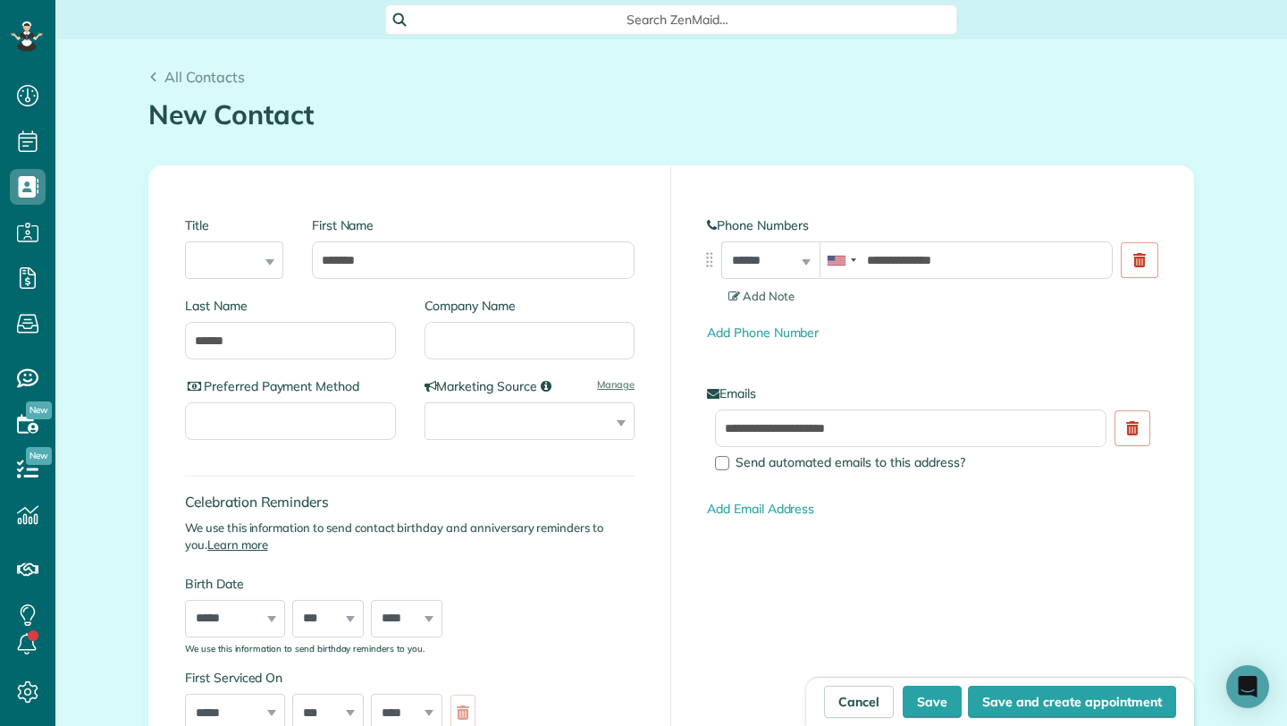  What do you see at coordinates (205, 77) in the screenshot?
I see `span: All Contacts` at bounding box center [205, 77].